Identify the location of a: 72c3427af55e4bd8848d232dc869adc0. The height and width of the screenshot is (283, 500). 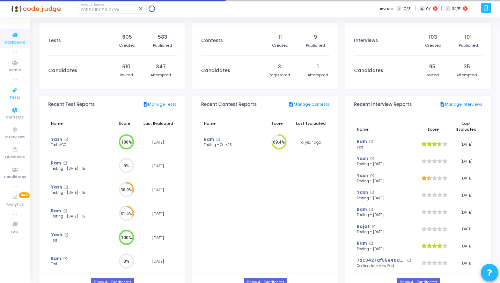
(381, 261).